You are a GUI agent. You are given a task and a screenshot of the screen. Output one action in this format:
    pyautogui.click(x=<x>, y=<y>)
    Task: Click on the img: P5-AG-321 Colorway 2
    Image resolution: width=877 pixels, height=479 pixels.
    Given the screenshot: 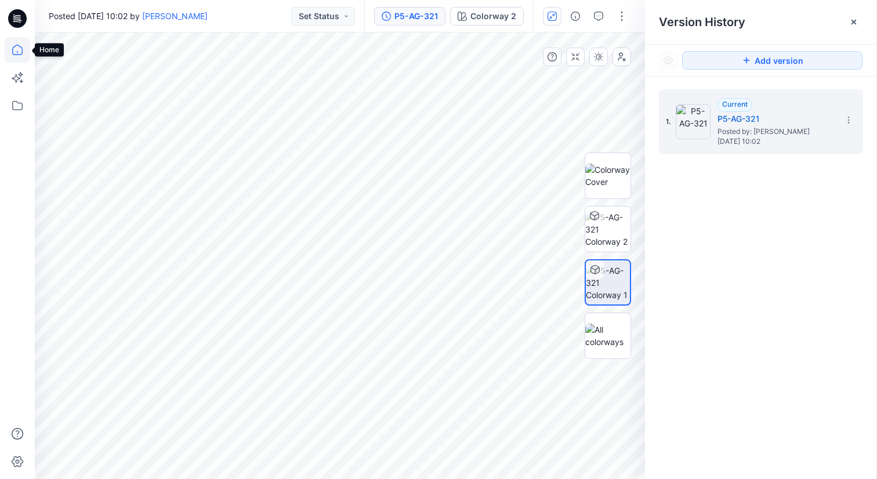 What is the action you would take?
    pyautogui.click(x=608, y=229)
    